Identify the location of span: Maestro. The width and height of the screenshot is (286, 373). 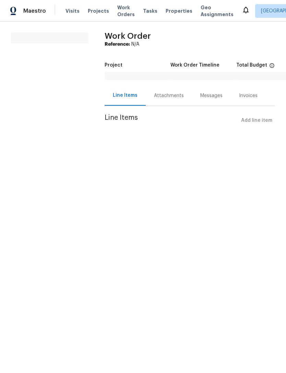
(35, 11).